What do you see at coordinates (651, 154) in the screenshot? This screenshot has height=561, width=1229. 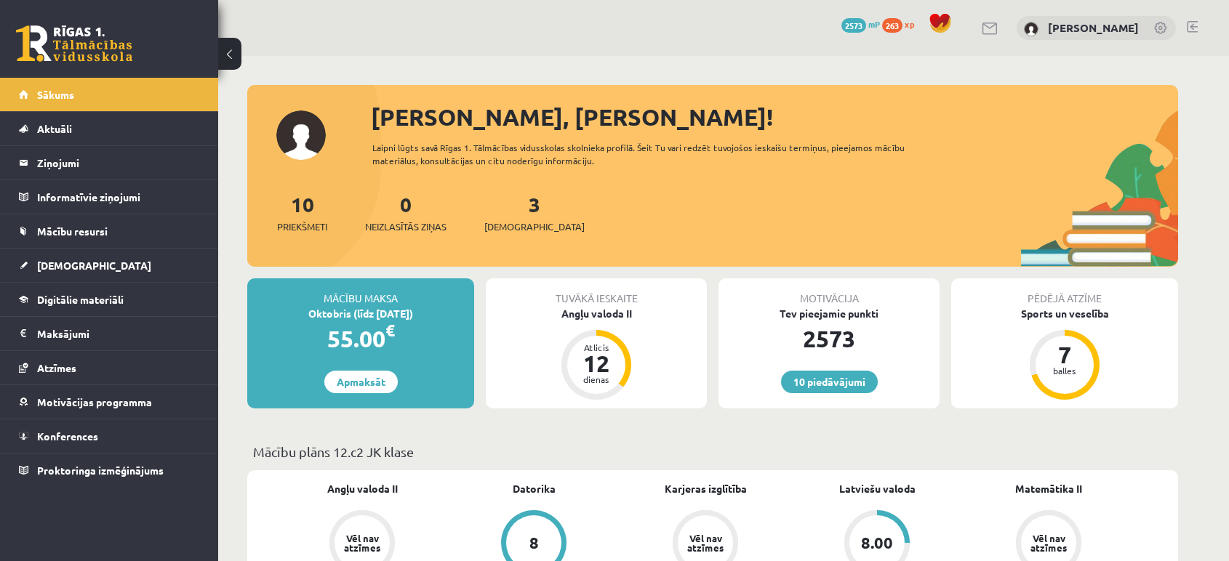 I see `div: Laipni lūgts savā Rīgas 1. Tālmācības vidusskolas skolnieka profilā. Šeit Tu vari redzēt tuvojošo...` at bounding box center [651, 154].